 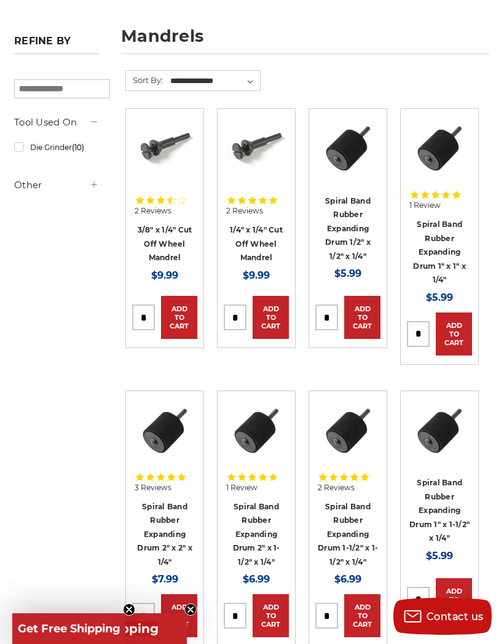 I want to click on a: Die Grinder, so click(x=57, y=147).